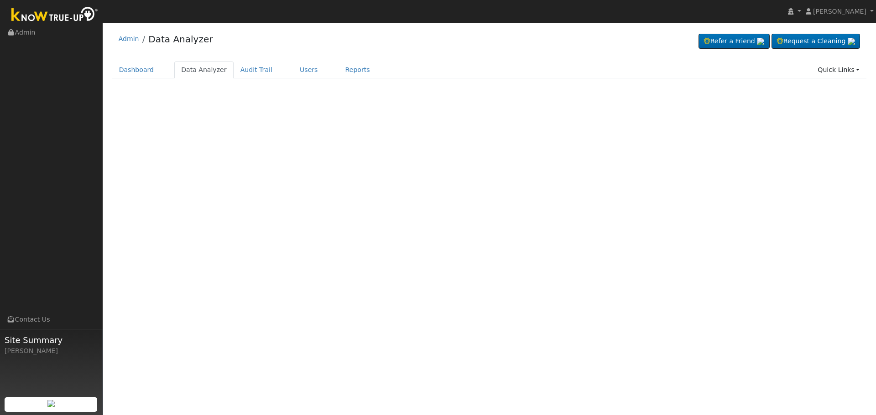 Image resolution: width=876 pixels, height=415 pixels. I want to click on a: Reports, so click(358, 70).